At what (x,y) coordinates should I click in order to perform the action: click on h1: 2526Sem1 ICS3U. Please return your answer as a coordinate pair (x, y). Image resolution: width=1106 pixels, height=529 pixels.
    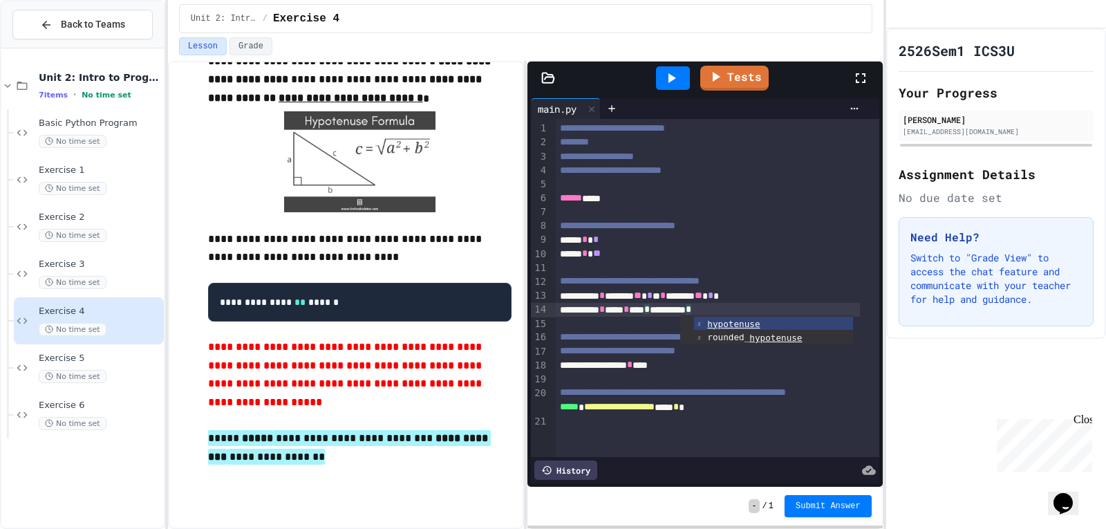
    Looking at the image, I should click on (957, 50).